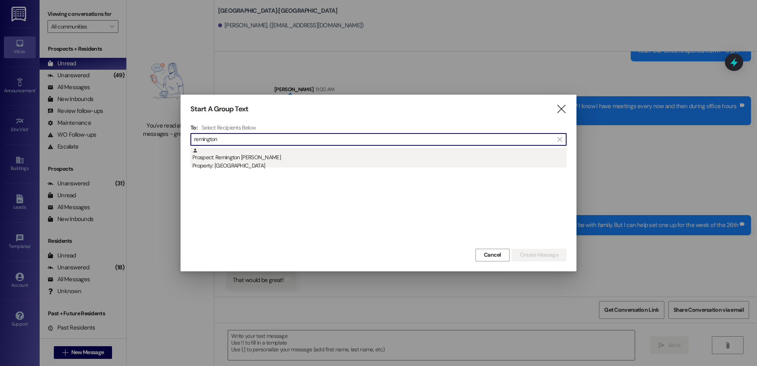 This screenshot has height=366, width=757. I want to click on span: Create Message, so click(539, 255).